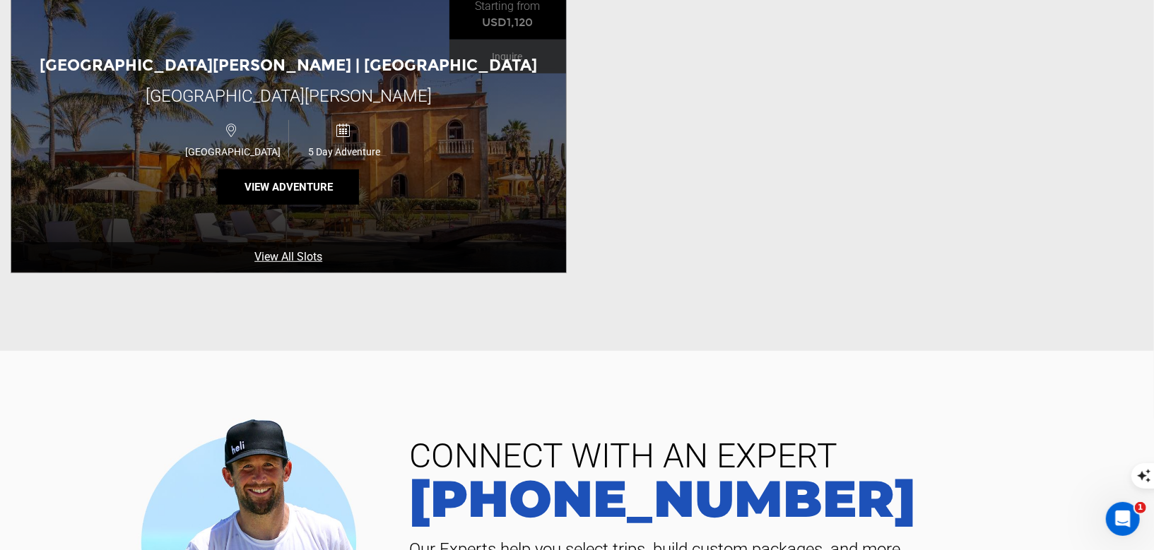 The image size is (1154, 550). What do you see at coordinates (288, 187) in the screenshot?
I see `button: View Adventure` at bounding box center [288, 187].